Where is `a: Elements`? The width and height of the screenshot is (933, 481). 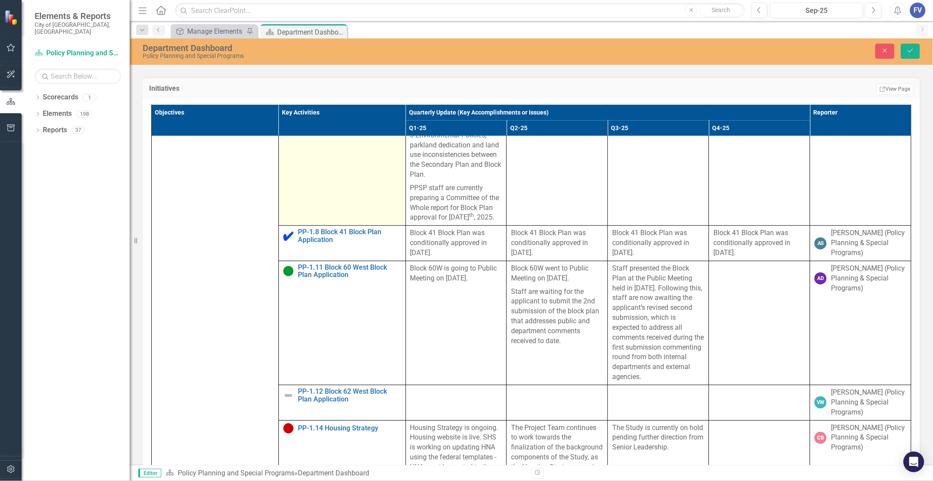 a: Elements is located at coordinates (57, 114).